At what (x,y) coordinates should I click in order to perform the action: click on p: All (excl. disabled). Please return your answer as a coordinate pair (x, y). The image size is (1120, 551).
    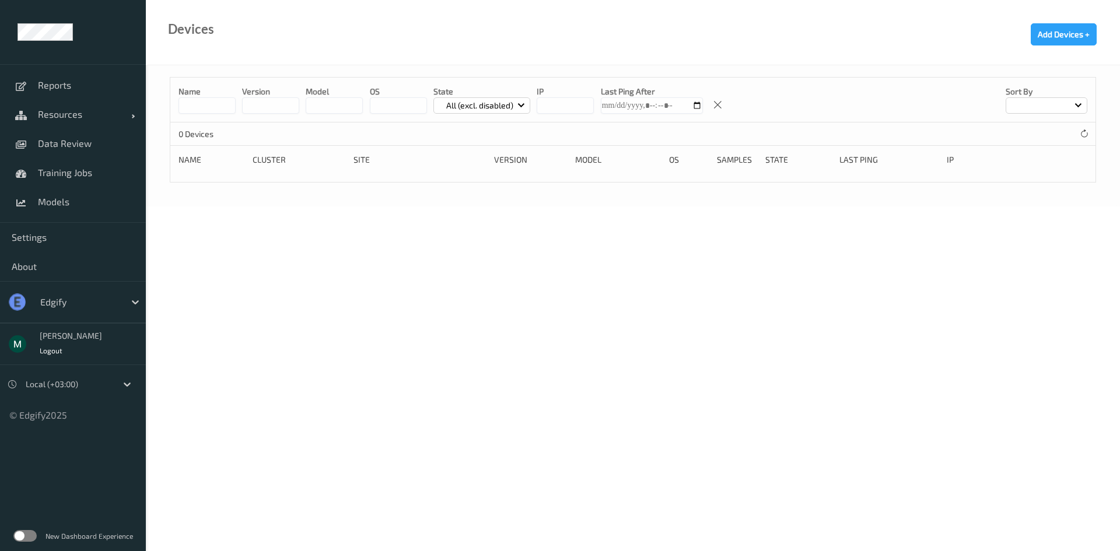
    Looking at the image, I should click on (480, 106).